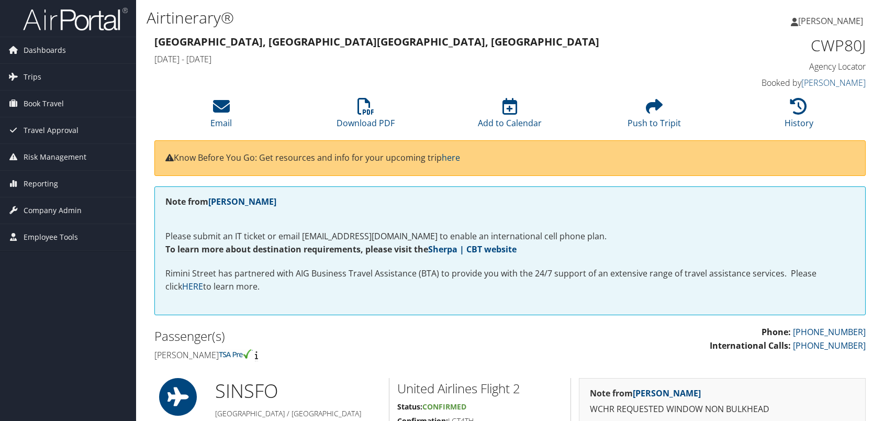 This screenshot has width=884, height=421. What do you see at coordinates (52, 210) in the screenshot?
I see `span: Company Admin` at bounding box center [52, 210].